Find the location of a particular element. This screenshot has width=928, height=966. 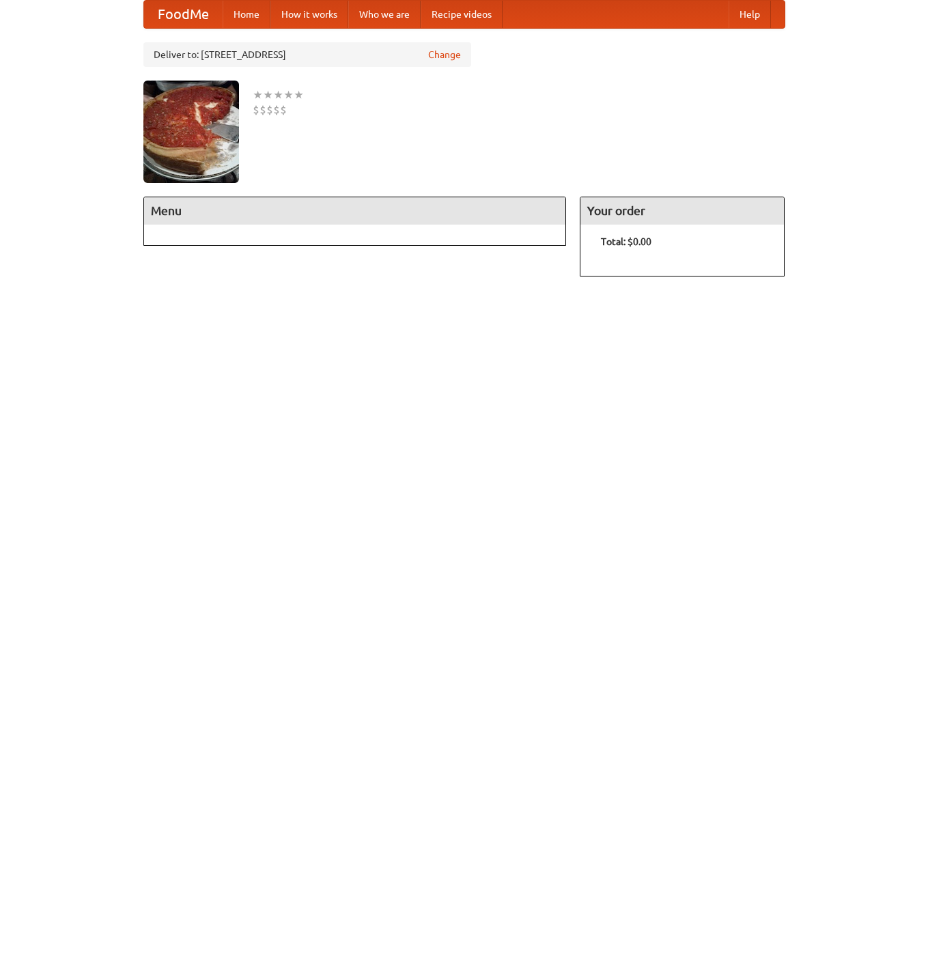

h4: Your order is located at coordinates (682, 211).